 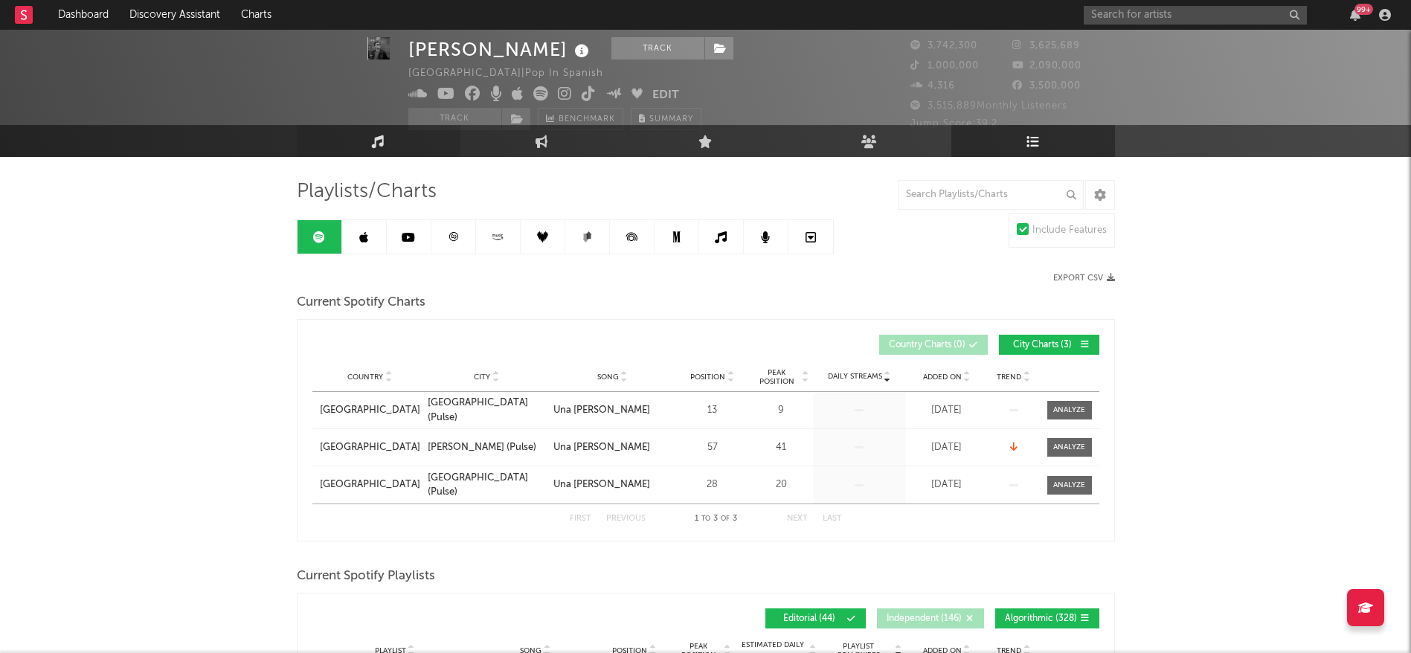 What do you see at coordinates (367, 192) in the screenshot?
I see `span: Playlists/Charts` at bounding box center [367, 192].